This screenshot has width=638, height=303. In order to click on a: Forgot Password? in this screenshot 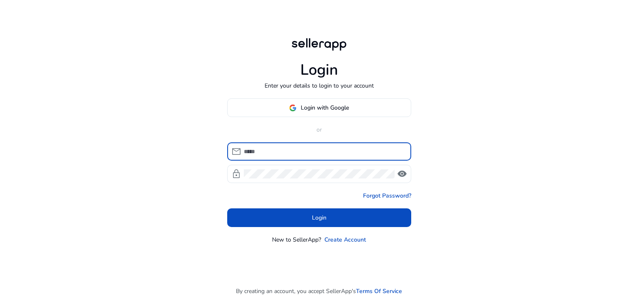, I will do `click(387, 196)`.